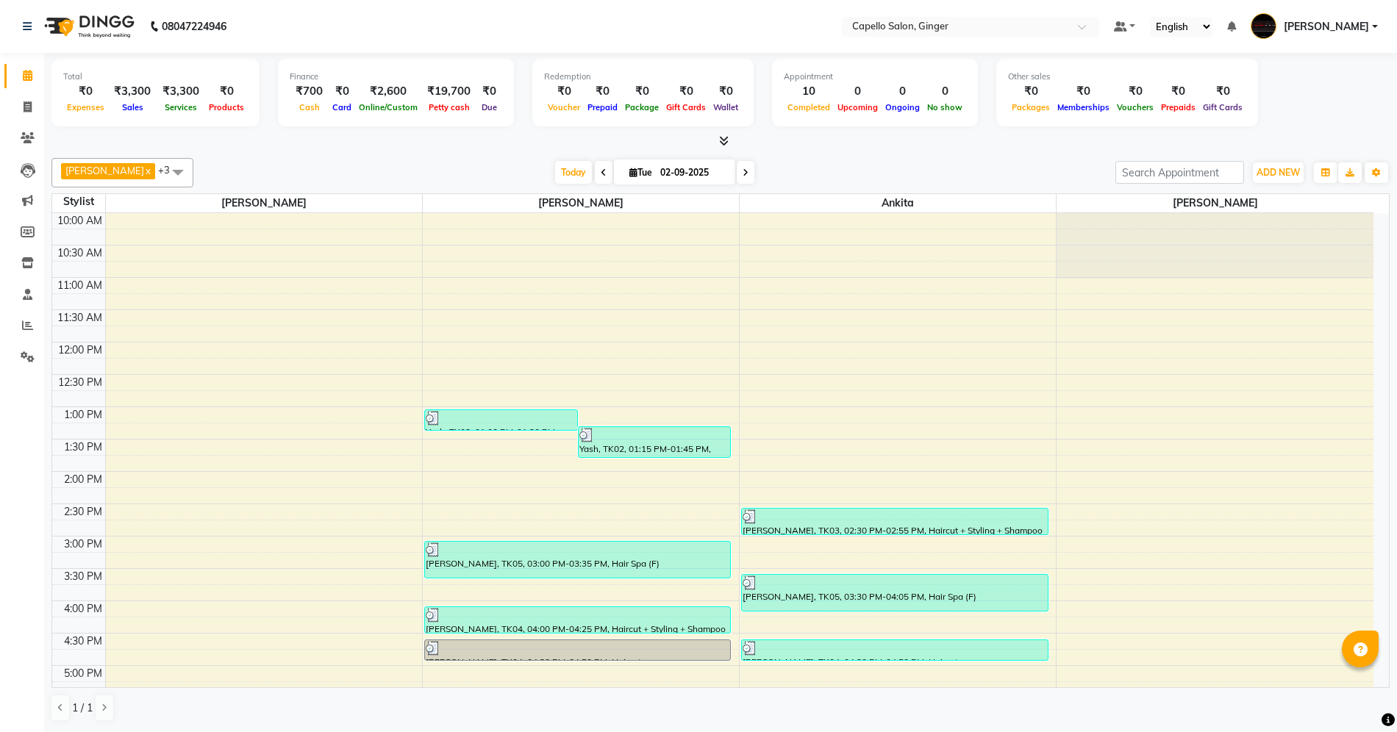 The height and width of the screenshot is (732, 1397). I want to click on div: Redemption, so click(643, 76).